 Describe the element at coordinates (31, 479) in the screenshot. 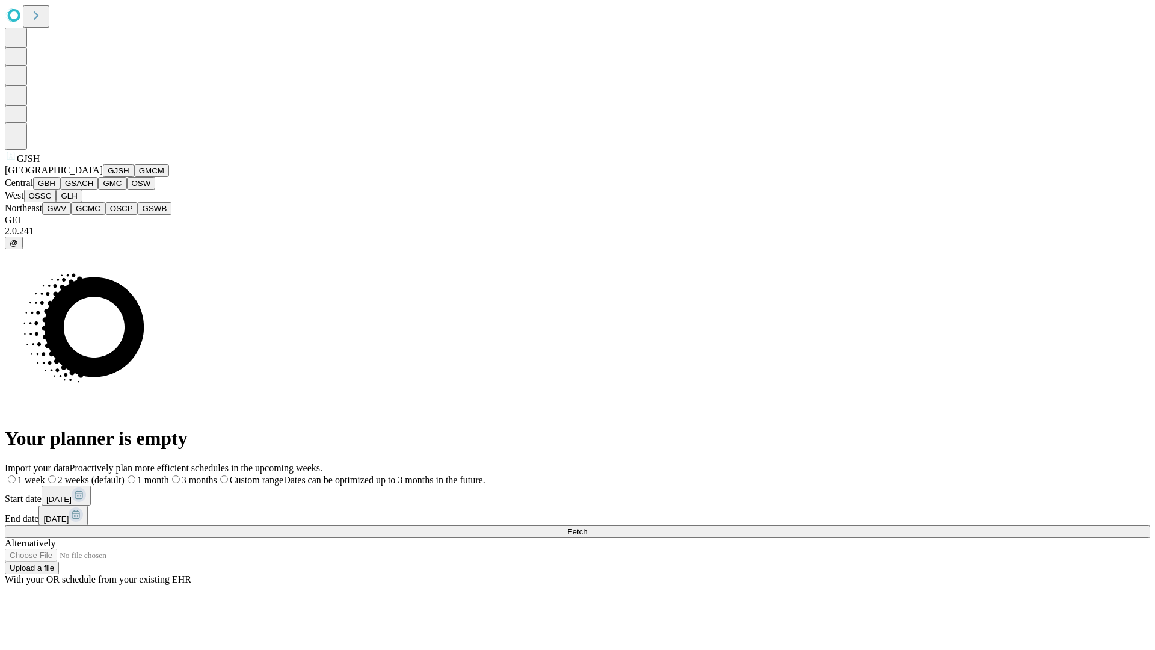

I see `span: 1 week` at that location.